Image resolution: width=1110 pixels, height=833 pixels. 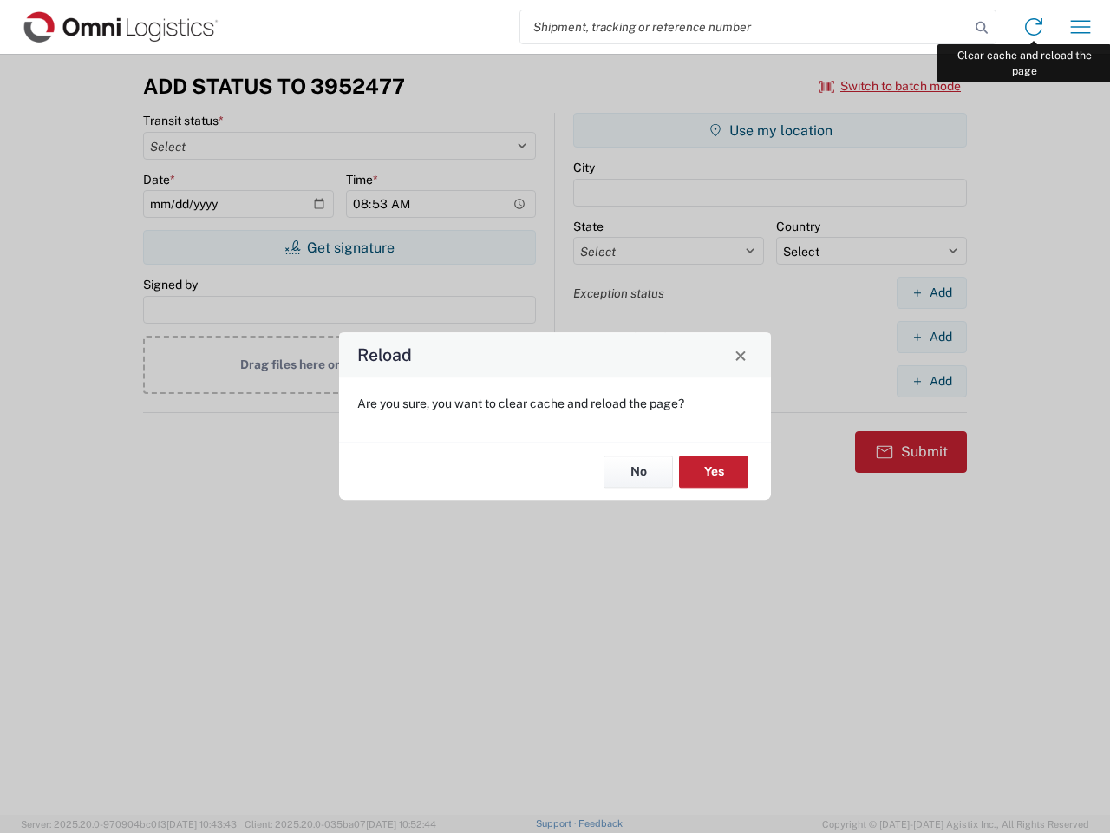 What do you see at coordinates (384, 355) in the screenshot?
I see `h4: Reload` at bounding box center [384, 355].